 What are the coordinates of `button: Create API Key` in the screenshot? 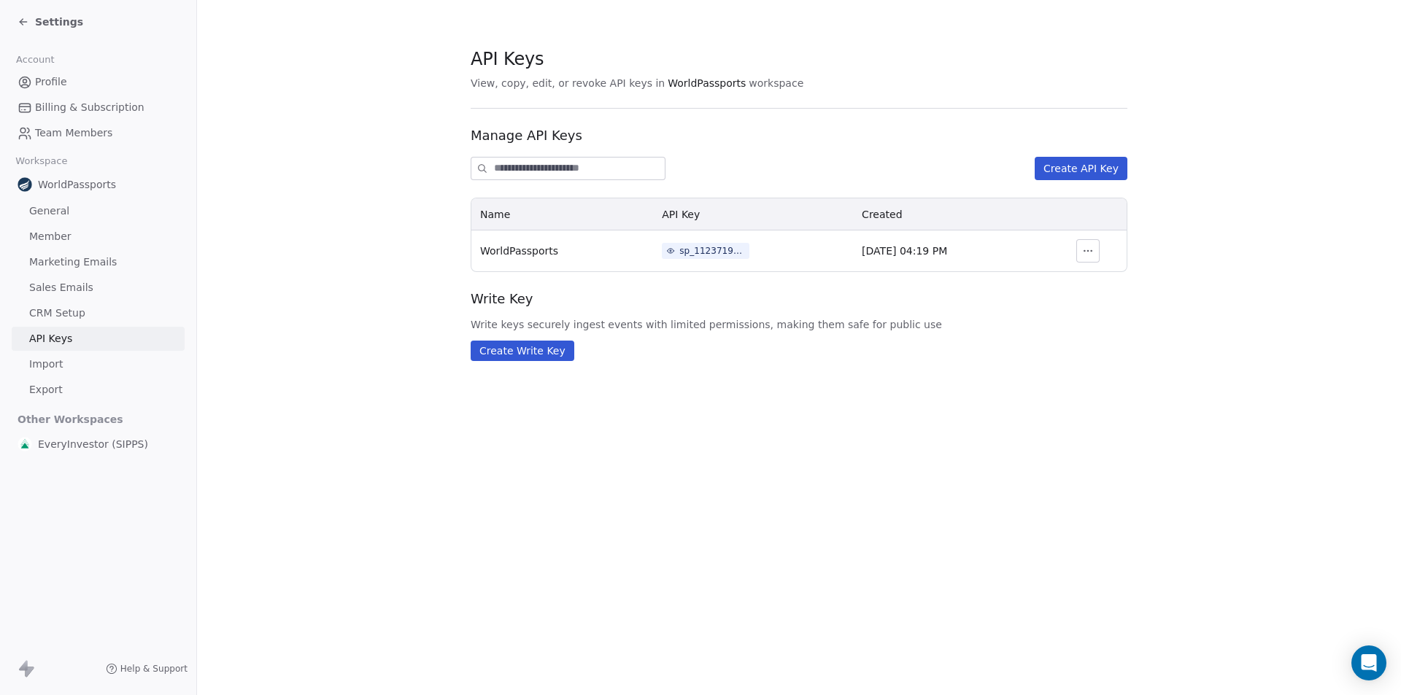 It's located at (1080, 169).